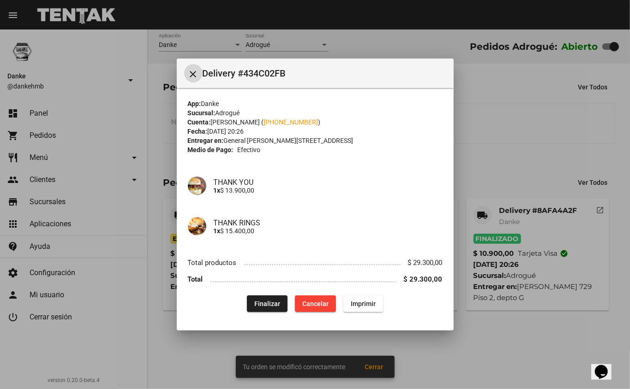 Image resolution: width=630 pixels, height=389 pixels. What do you see at coordinates (315, 104) in the screenshot?
I see `div: Danke` at bounding box center [315, 104].